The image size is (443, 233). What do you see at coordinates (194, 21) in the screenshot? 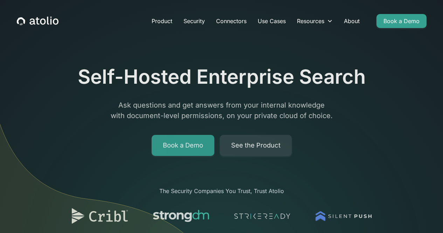
I see `a: Security` at bounding box center [194, 21].